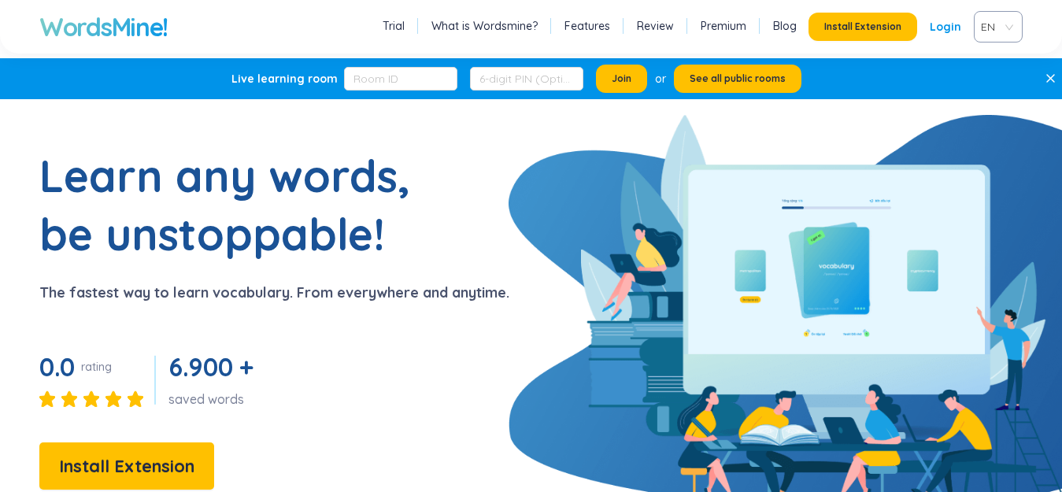  Describe the element at coordinates (103, 27) in the screenshot. I see `h1: WordsMine!` at that location.